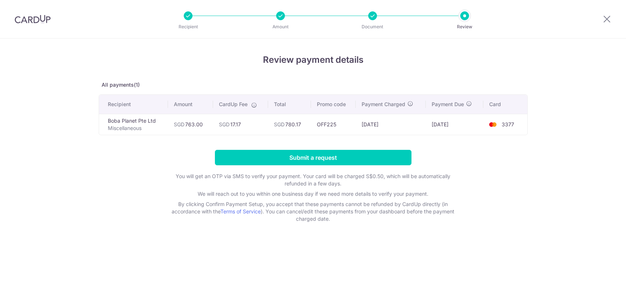 The width and height of the screenshot is (626, 303). I want to click on td: Boba Planet Pte Ltd, so click(134, 124).